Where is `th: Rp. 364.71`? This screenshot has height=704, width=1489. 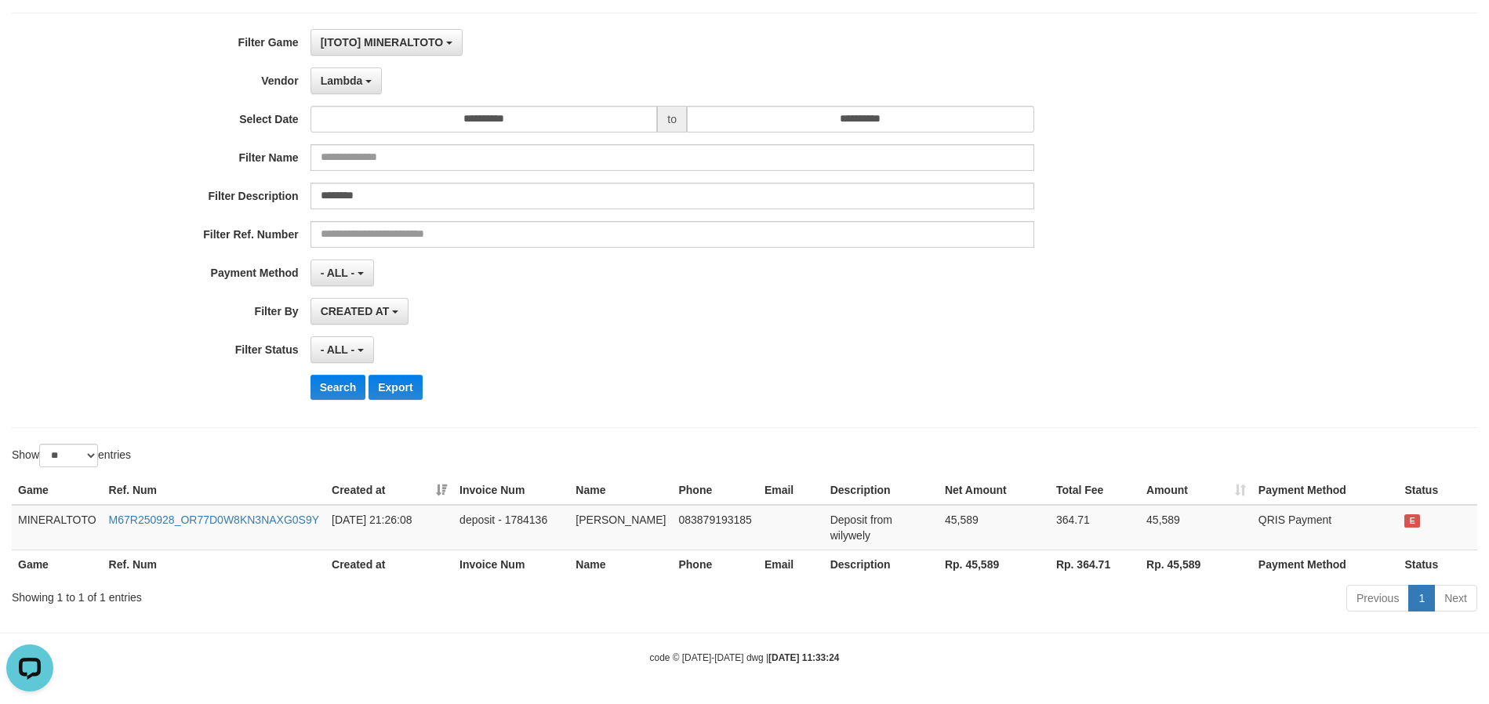
th: Rp. 364.71 is located at coordinates (1095, 564).